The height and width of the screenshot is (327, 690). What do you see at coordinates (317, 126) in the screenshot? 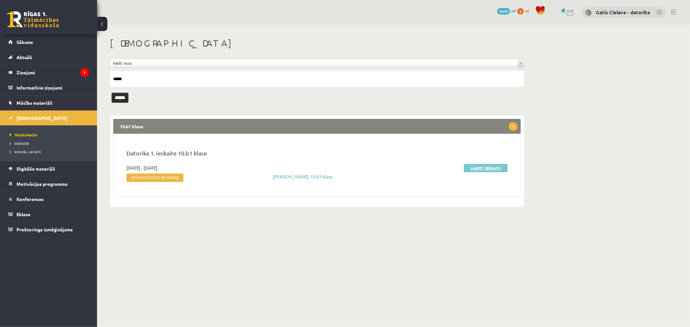
I see `legend: 10.b1 klase` at bounding box center [317, 126].